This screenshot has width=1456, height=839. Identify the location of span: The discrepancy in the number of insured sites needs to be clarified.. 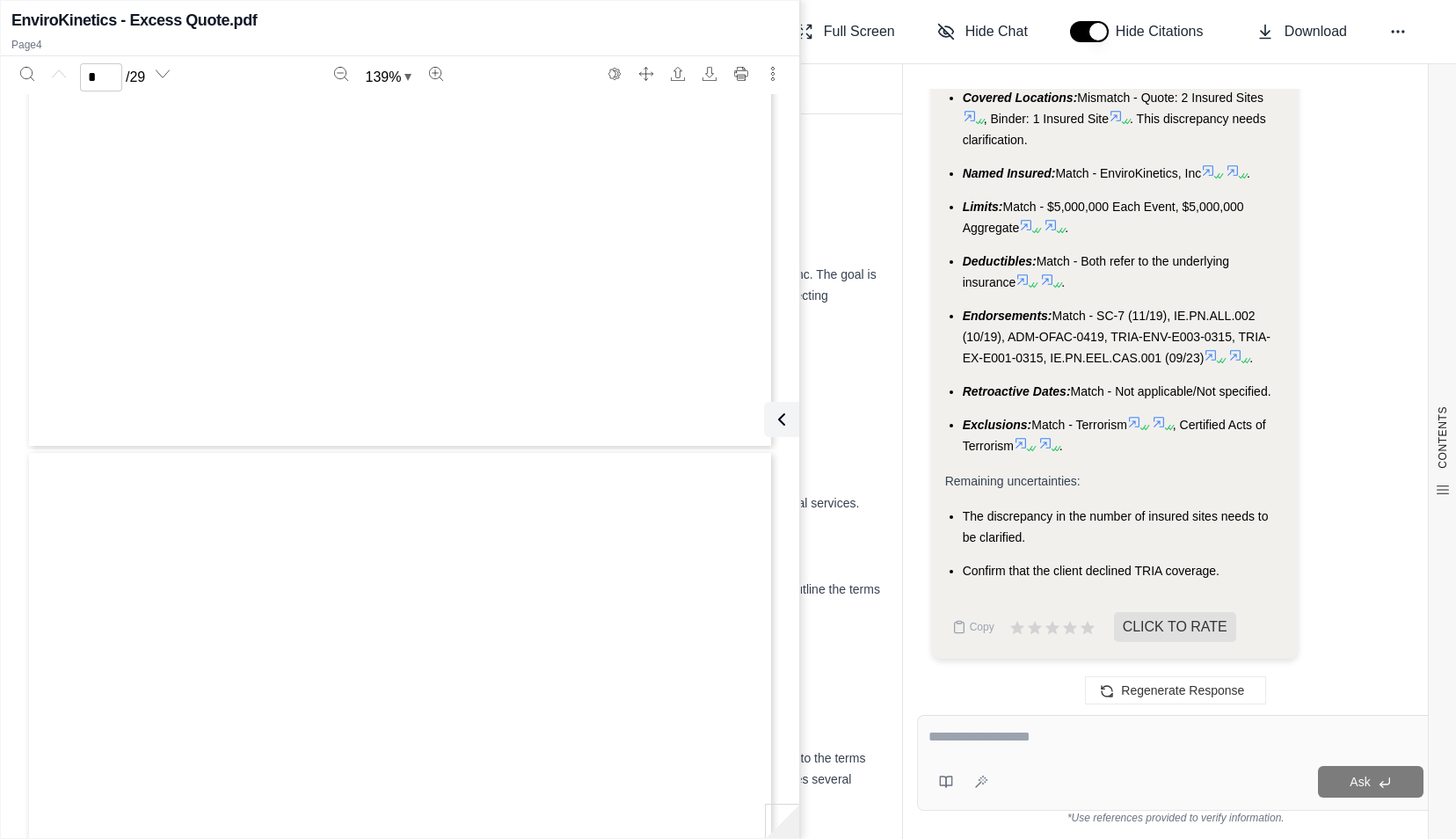
(1116, 527).